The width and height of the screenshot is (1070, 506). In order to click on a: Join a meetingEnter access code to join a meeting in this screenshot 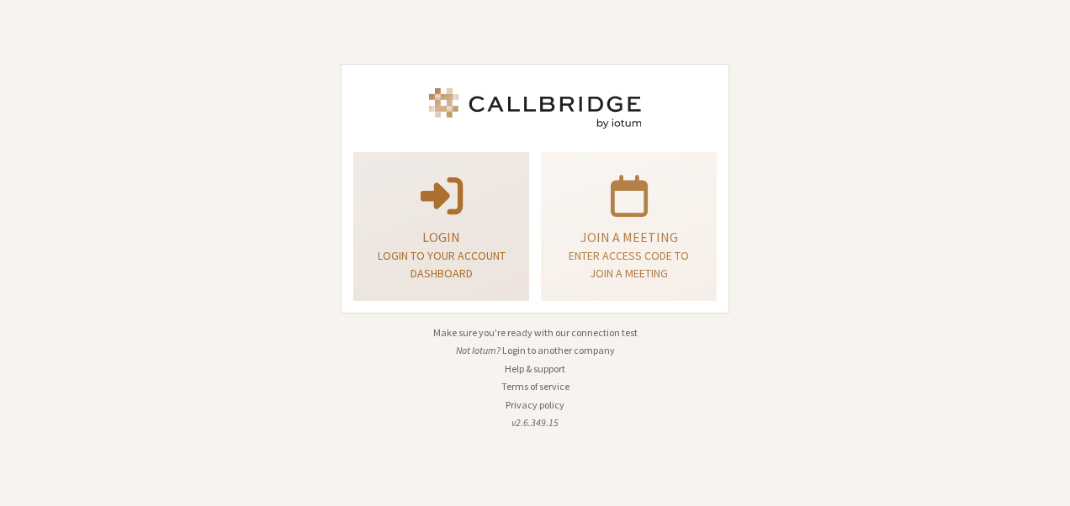, I will do `click(628, 226)`.